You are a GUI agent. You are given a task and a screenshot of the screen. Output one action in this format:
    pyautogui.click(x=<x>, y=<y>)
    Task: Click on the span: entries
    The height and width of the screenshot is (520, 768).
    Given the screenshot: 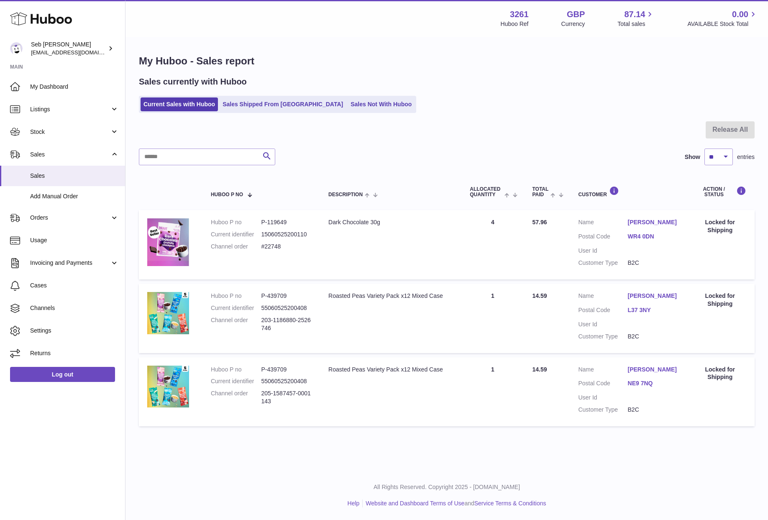 What is the action you would take?
    pyautogui.click(x=746, y=157)
    